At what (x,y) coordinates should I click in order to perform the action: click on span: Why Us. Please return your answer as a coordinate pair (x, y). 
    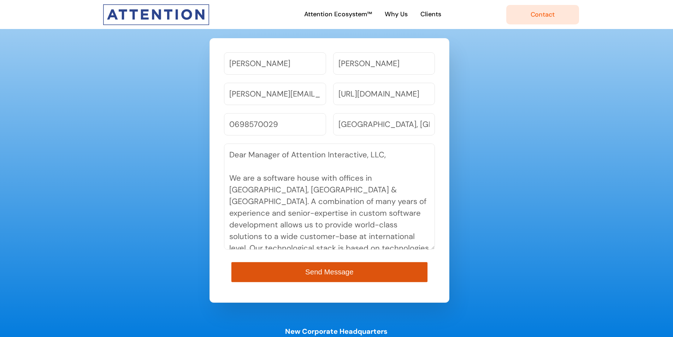
    Looking at the image, I should click on (396, 14).